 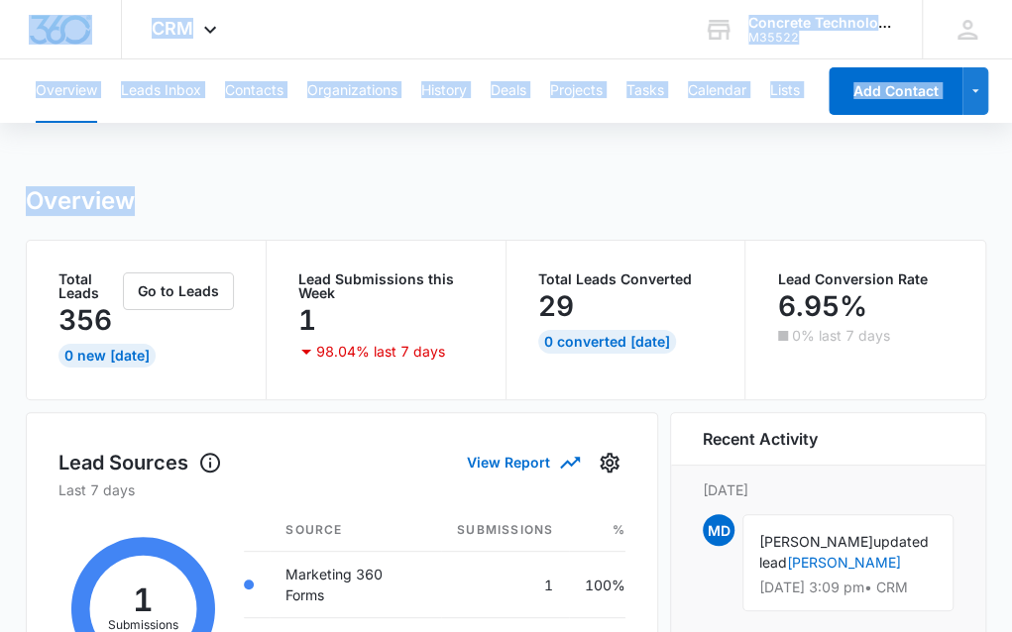 What do you see at coordinates (785, 91) in the screenshot?
I see `button: Lists` at bounding box center [785, 91].